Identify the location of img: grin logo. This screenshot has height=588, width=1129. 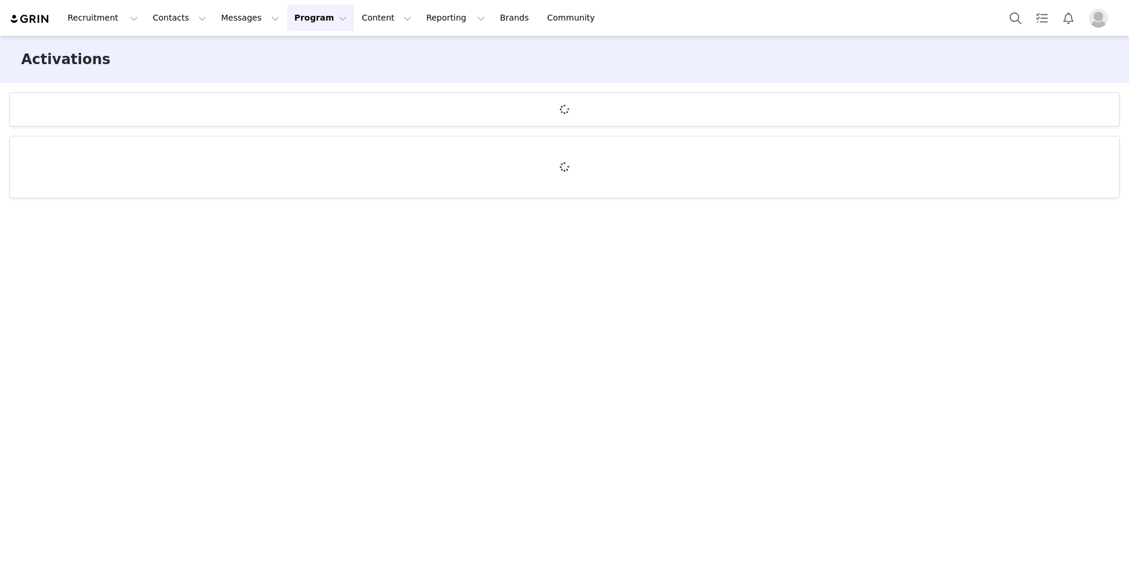
(30, 19).